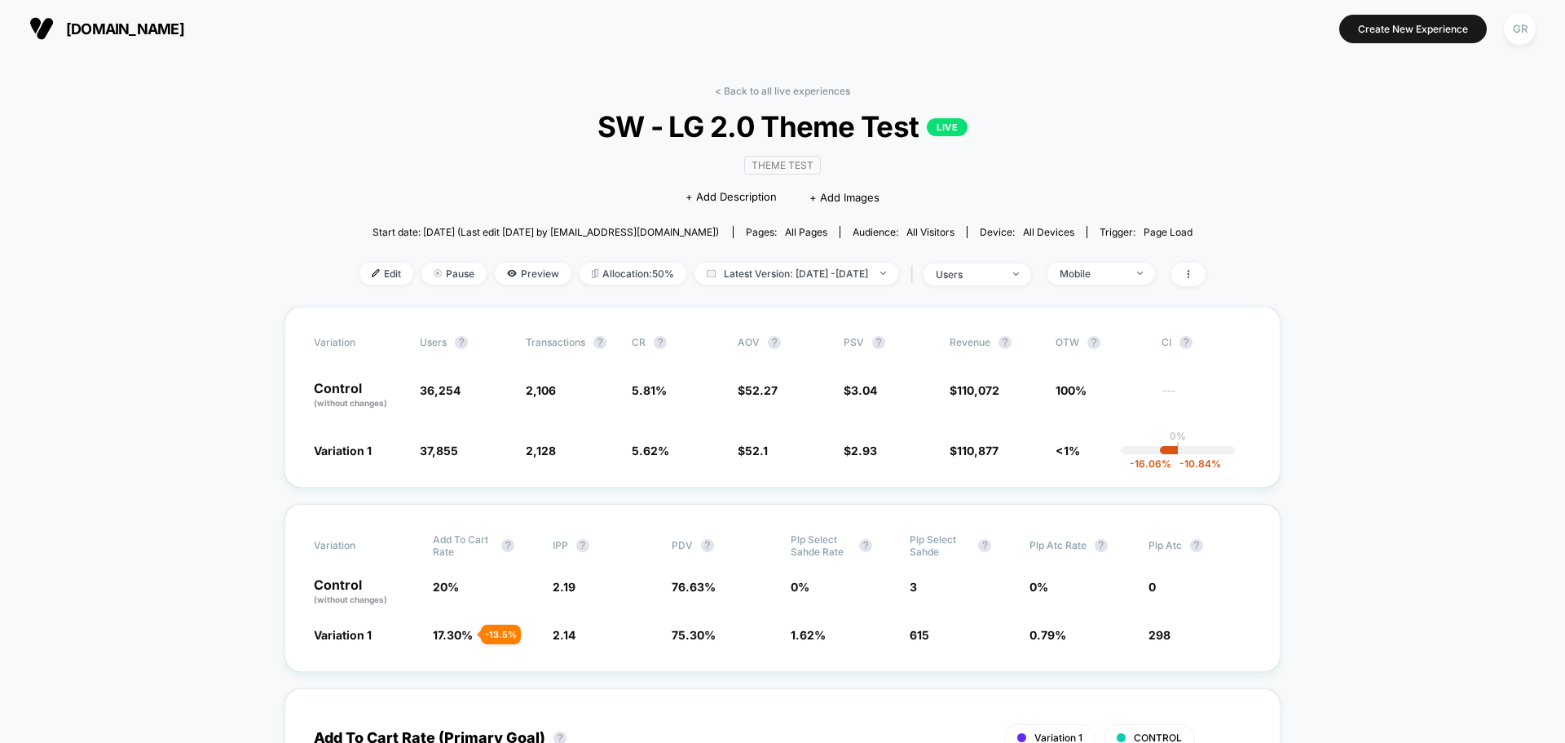 This screenshot has width=1565, height=743. What do you see at coordinates (1196, 463) in the screenshot?
I see `span: -10.84 %` at bounding box center [1196, 463].